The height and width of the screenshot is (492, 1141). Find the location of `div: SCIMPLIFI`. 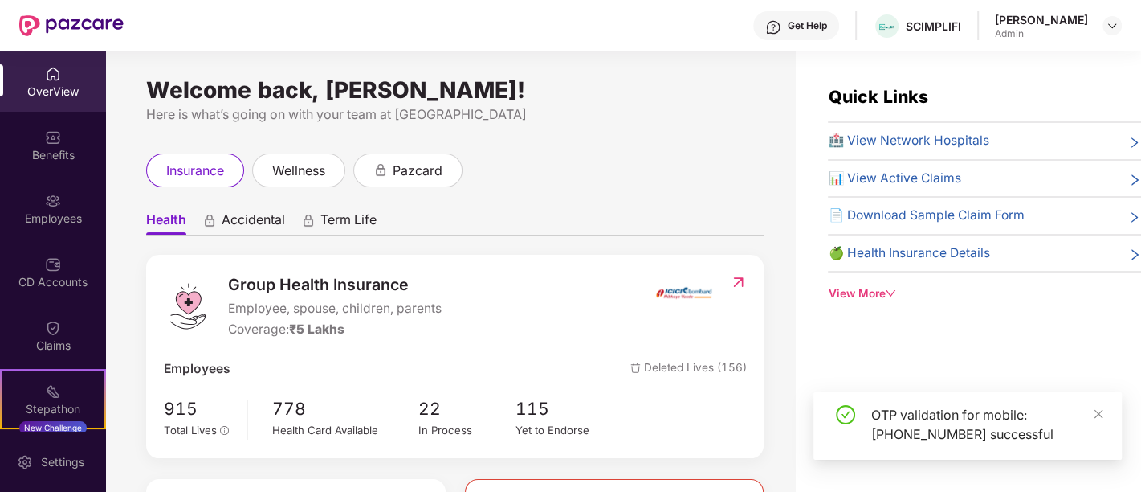

div: SCIMPLIFI is located at coordinates (933, 26).